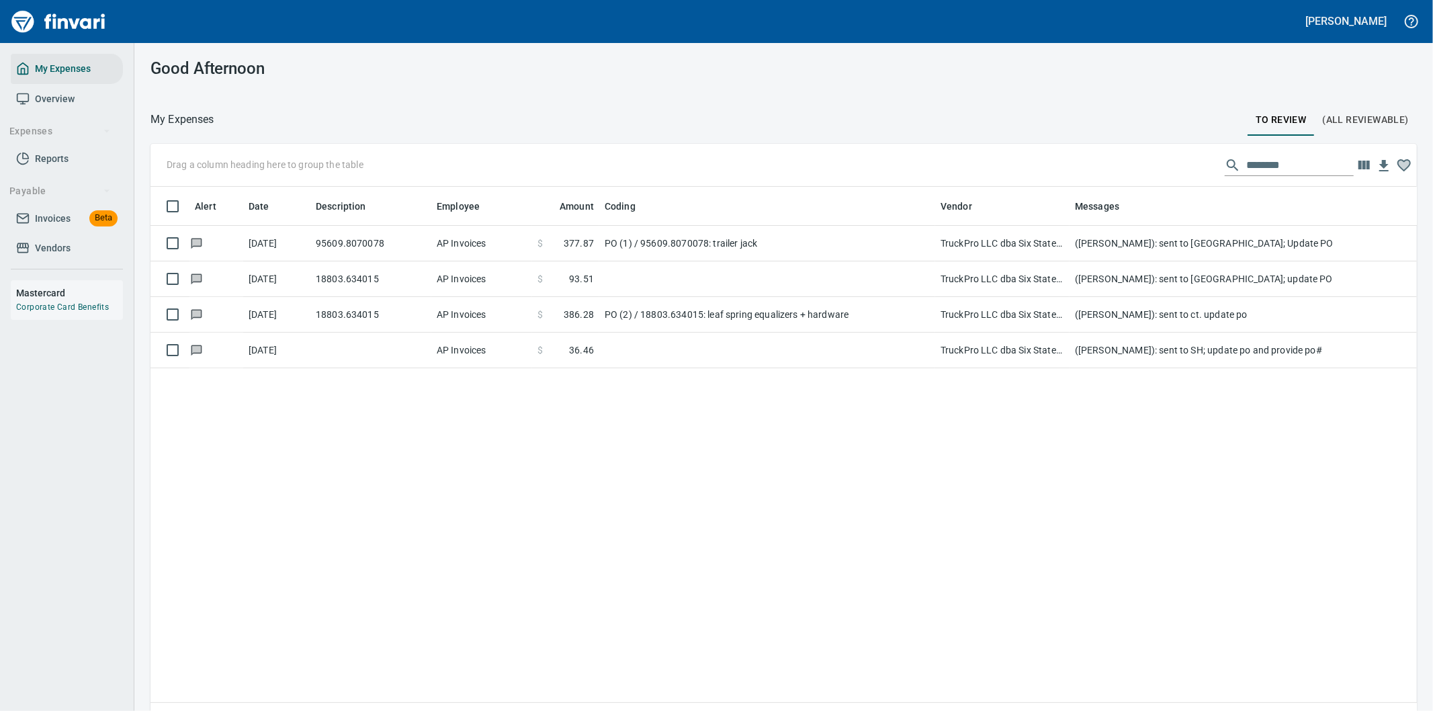  What do you see at coordinates (1281, 120) in the screenshot?
I see `span: To Review` at bounding box center [1281, 120].